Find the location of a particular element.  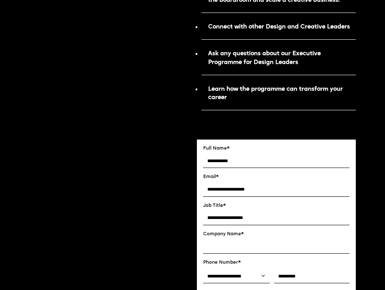

label: Company Name is located at coordinates (277, 234).